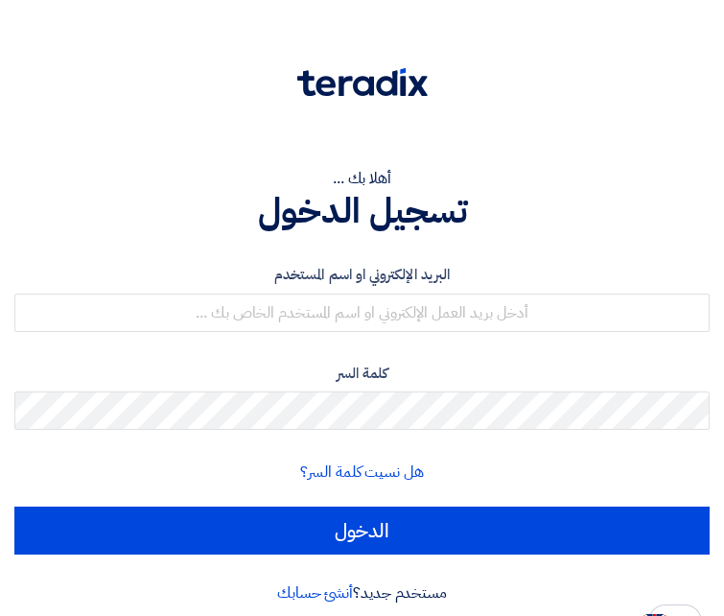 The height and width of the screenshot is (616, 724). I want to click on label: كلمة السر, so click(362, 373).